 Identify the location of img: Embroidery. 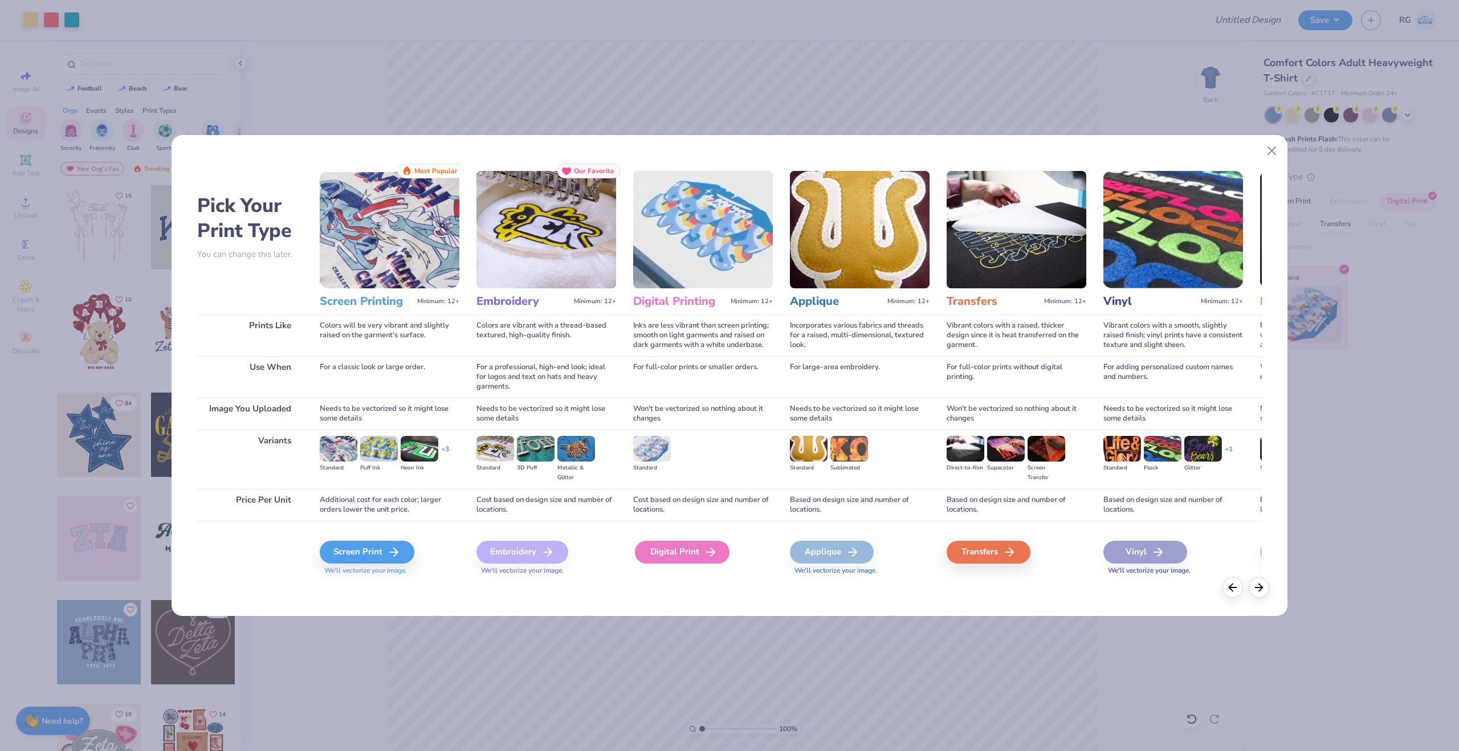
(546, 230).